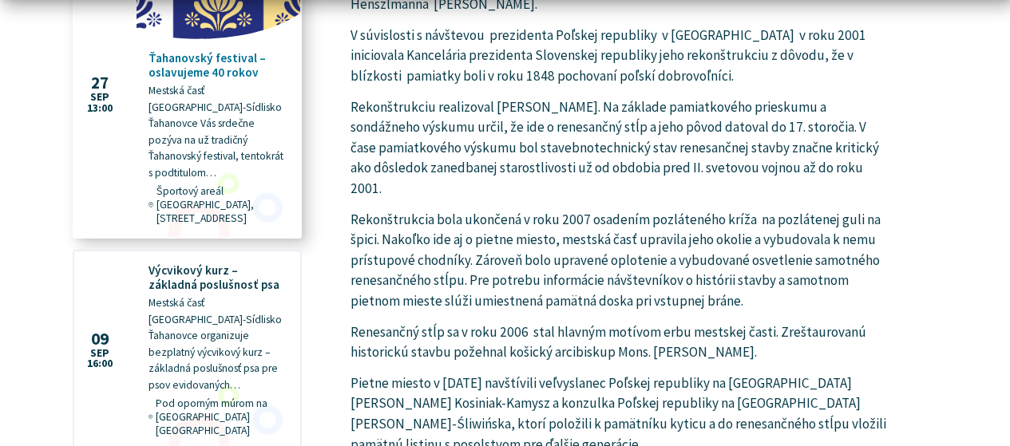 The image size is (1010, 446). What do you see at coordinates (218, 65) in the screenshot?
I see `h4: Ťahanovský festival – oslavujeme 40 rokov` at bounding box center [218, 65].